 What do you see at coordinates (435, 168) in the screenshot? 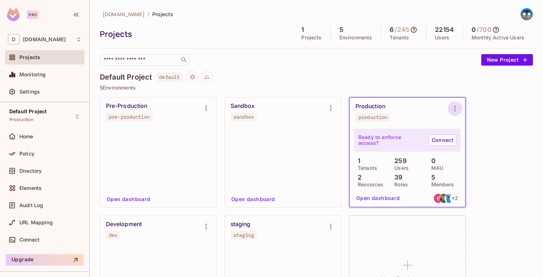
I see `p: MAU` at bounding box center [435, 168].